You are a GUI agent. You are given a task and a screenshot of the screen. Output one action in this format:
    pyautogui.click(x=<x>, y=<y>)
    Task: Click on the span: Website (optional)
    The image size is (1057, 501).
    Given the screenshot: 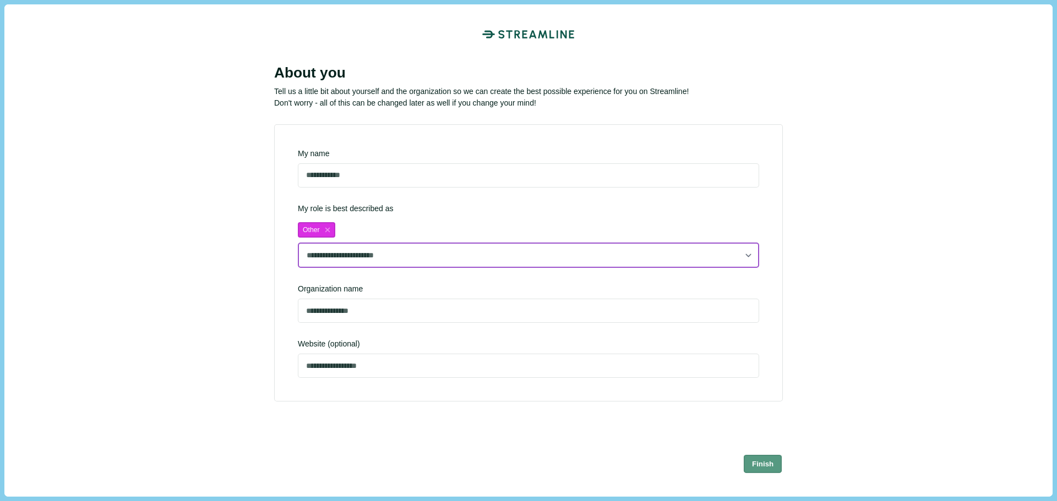 What is the action you would take?
    pyautogui.click(x=528, y=344)
    